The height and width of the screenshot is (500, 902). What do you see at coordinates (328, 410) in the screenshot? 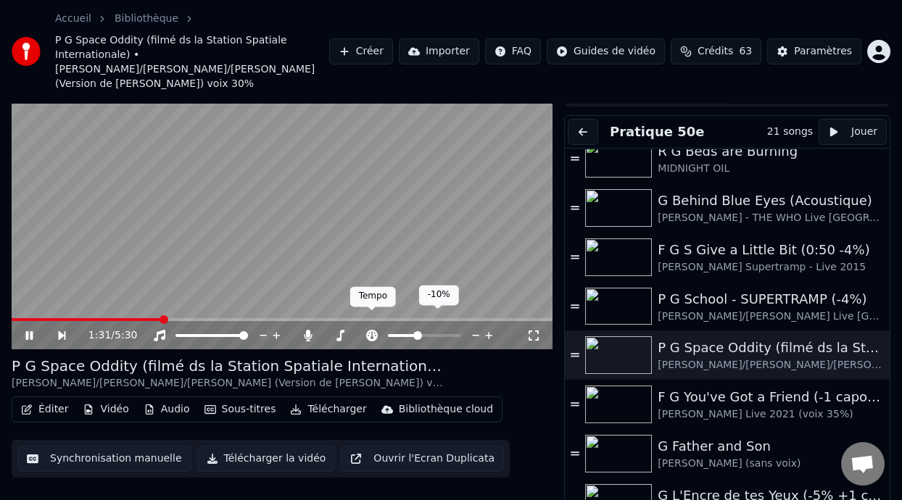
I see `button: Télécharger` at bounding box center [328, 410].